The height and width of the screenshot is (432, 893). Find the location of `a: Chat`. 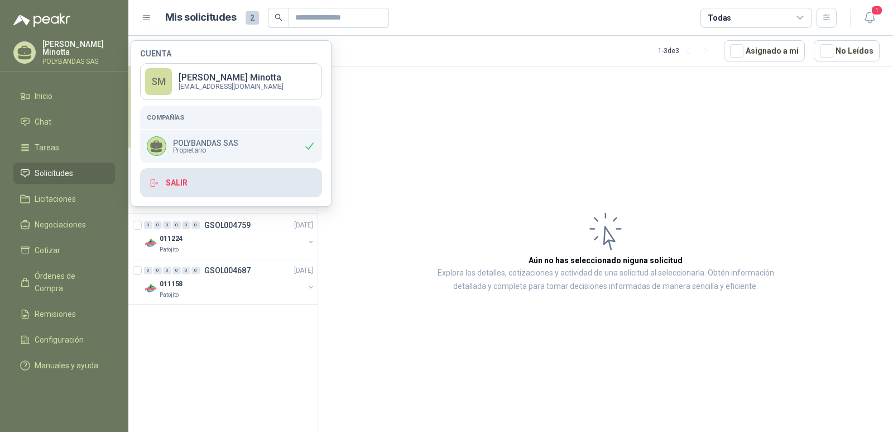

a: Chat is located at coordinates (64, 122).